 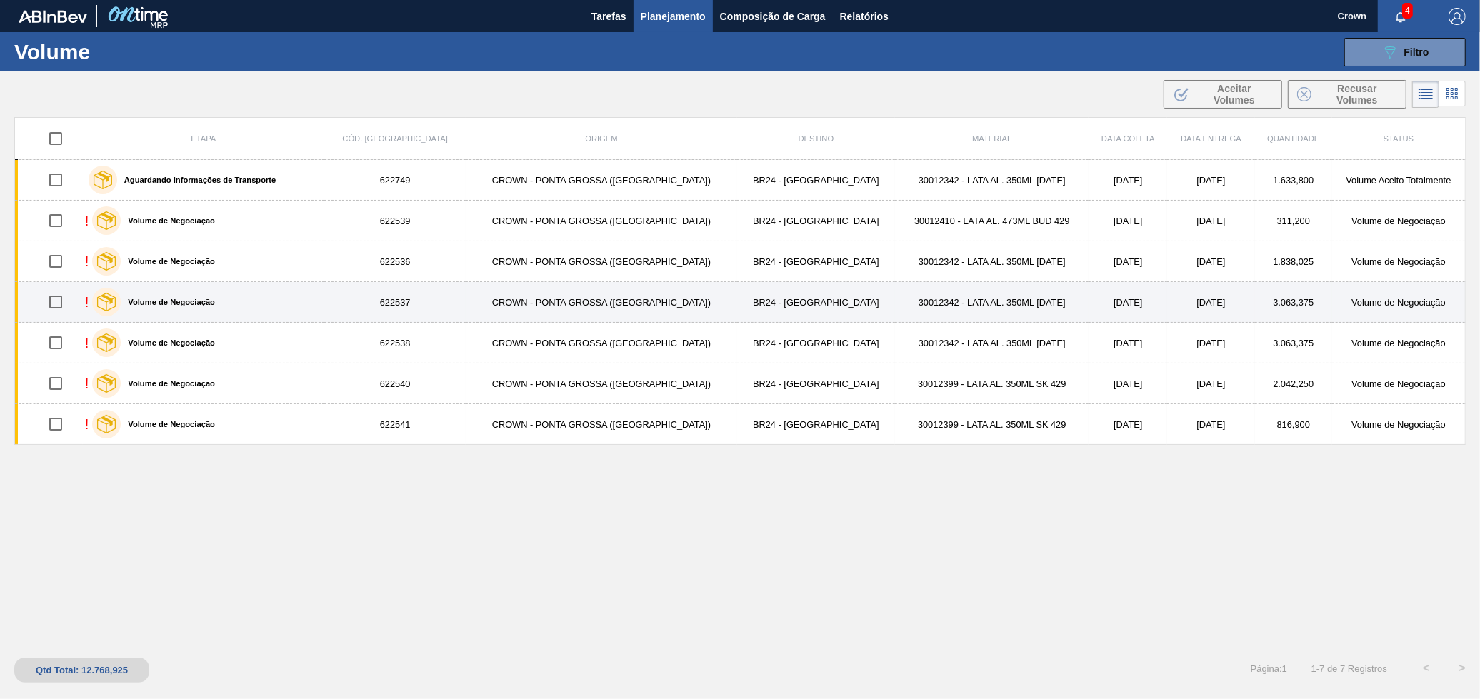 What do you see at coordinates (1211, 139) in the screenshot?
I see `span: Data entrega` at bounding box center [1211, 139].